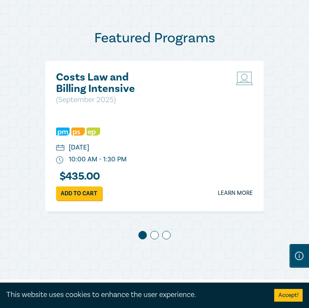  I want to click on img: Practice Management & Business Skills, so click(63, 131).